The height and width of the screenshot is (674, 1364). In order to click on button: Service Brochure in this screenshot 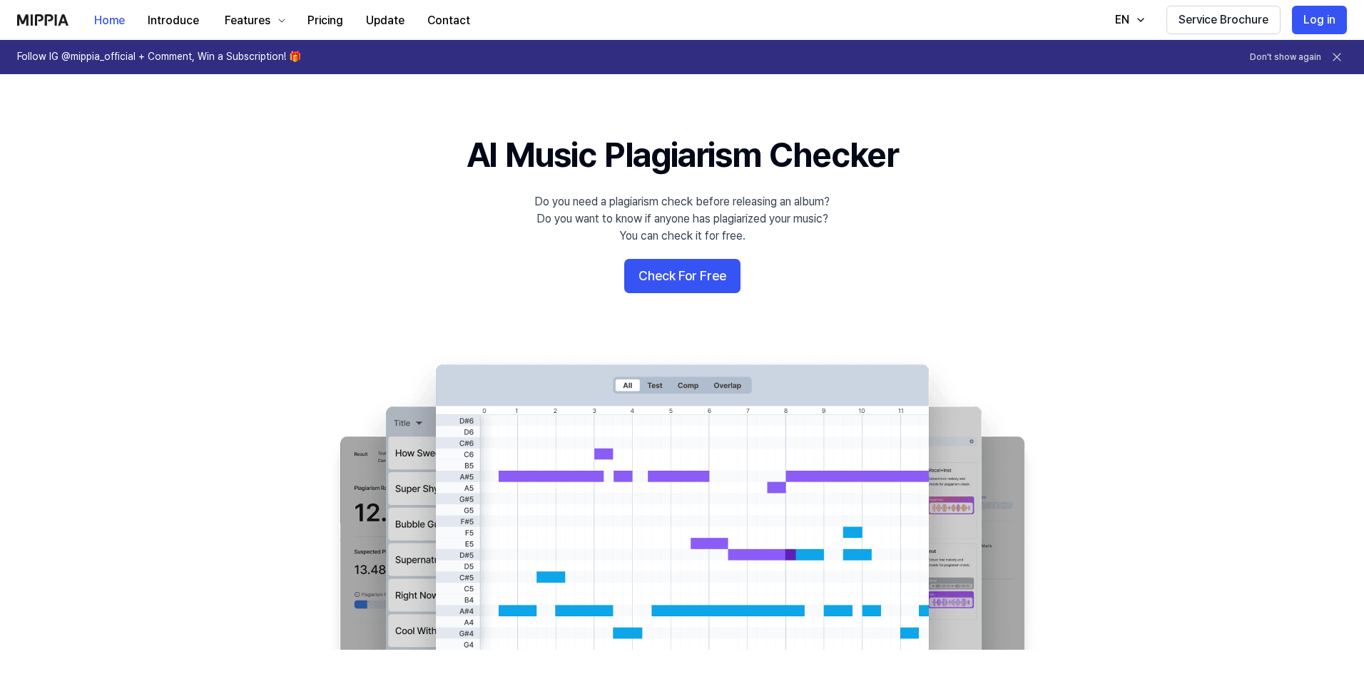, I will do `click(1224, 20)`.